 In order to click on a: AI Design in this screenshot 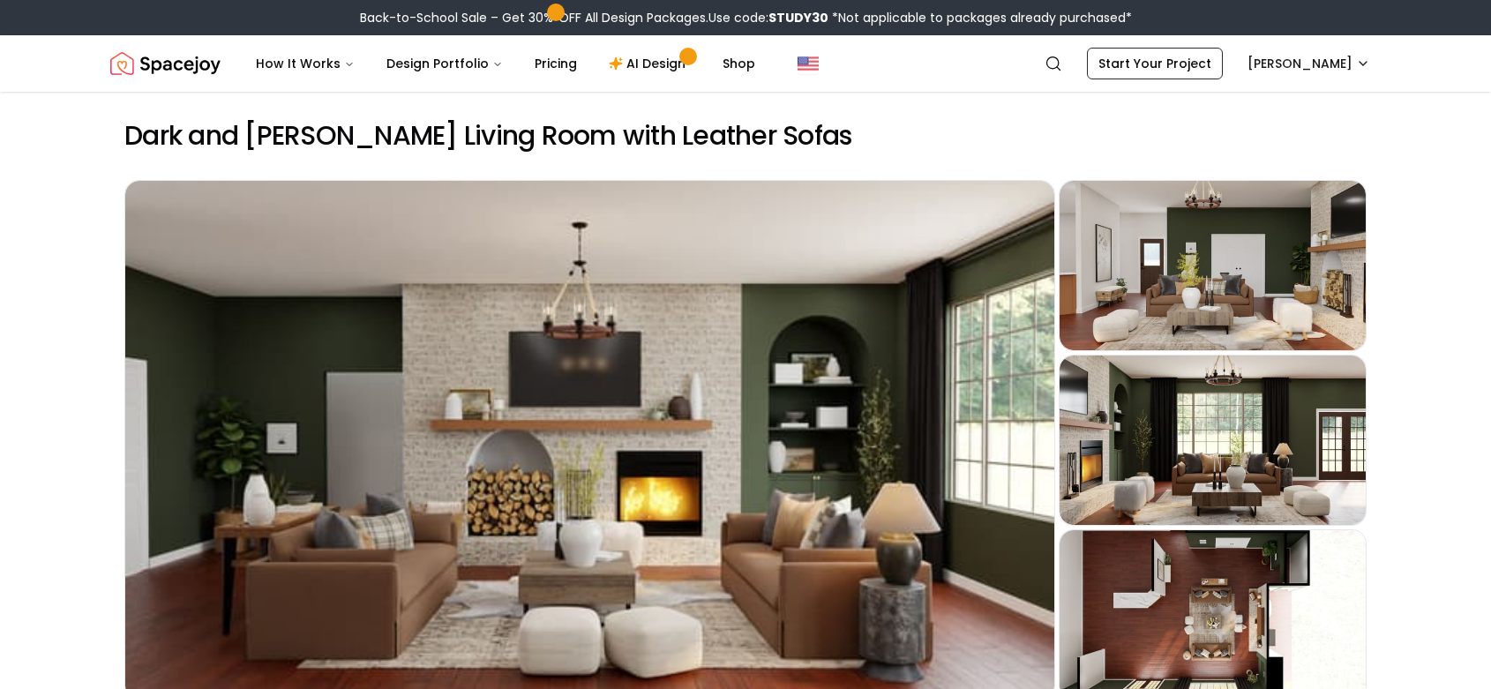, I will do `click(649, 64)`.